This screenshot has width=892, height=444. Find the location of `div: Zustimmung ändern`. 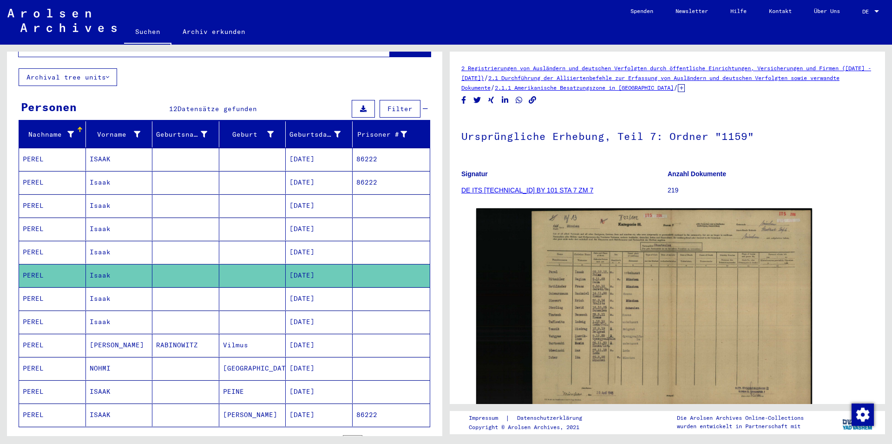

div: Zustimmung ändern is located at coordinates (862, 414).